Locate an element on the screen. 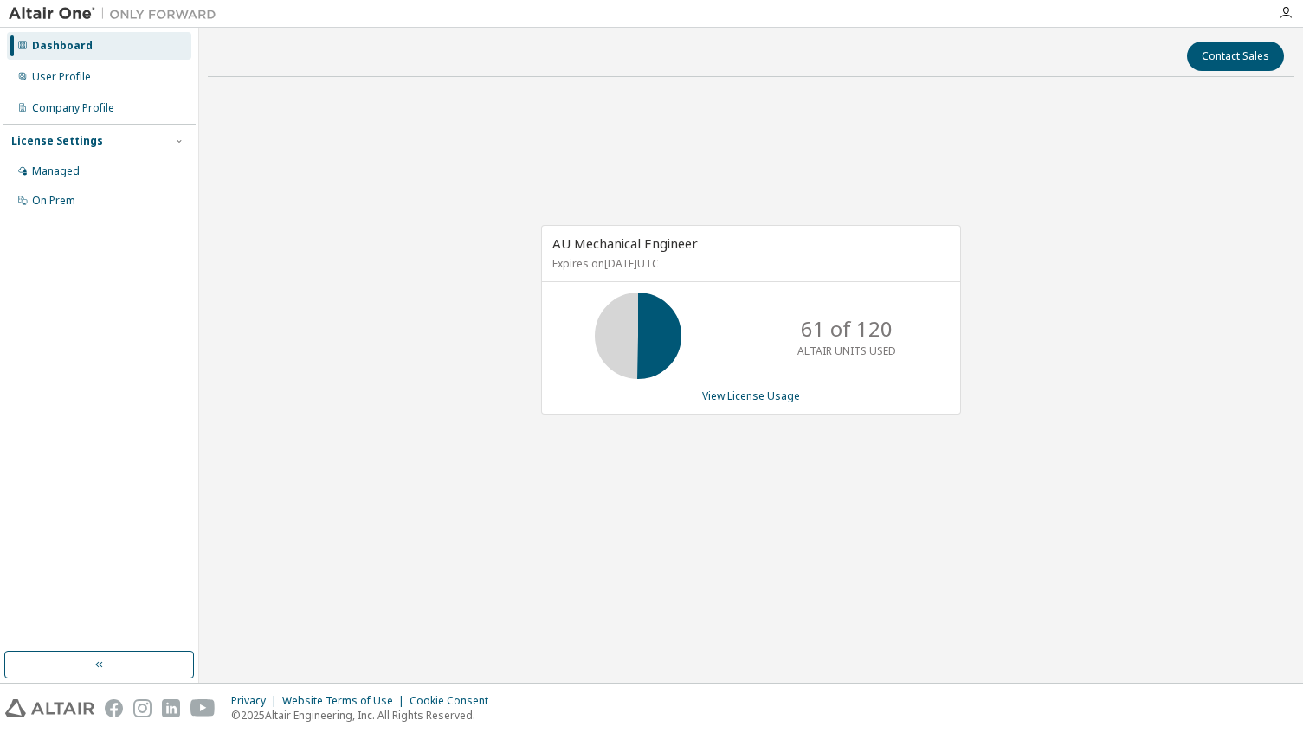  img: instagram.svg is located at coordinates (142, 708).